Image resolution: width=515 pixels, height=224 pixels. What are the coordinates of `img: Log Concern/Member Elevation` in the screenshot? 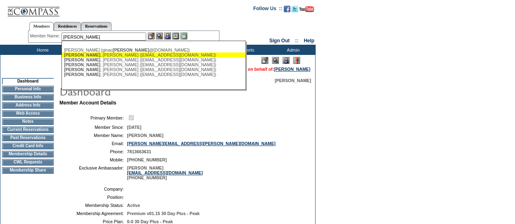 It's located at (296, 60).